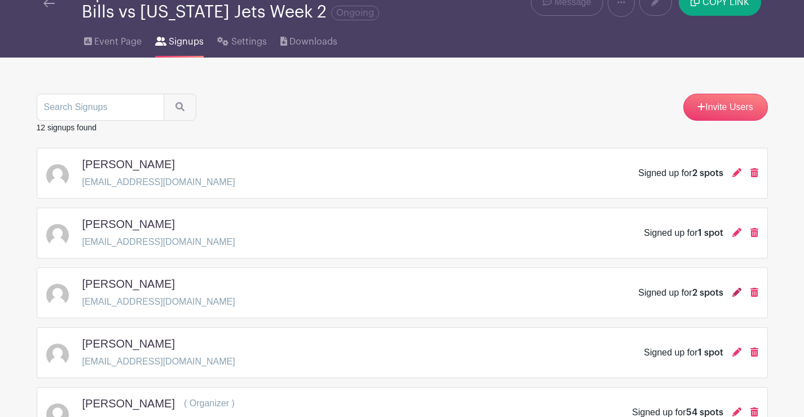 This screenshot has height=417, width=804. Describe the element at coordinates (309, 39) in the screenshot. I see `a: Downloads` at that location.